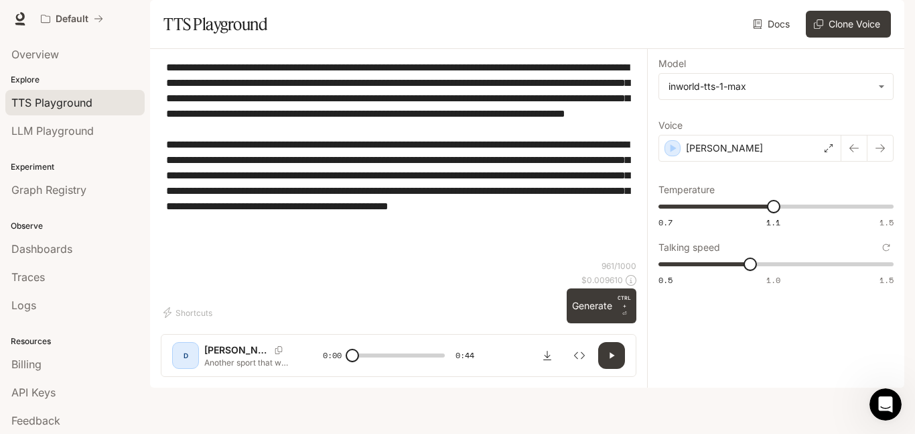 This screenshot has width=915, height=434. I want to click on button: All workspaces, so click(72, 19).